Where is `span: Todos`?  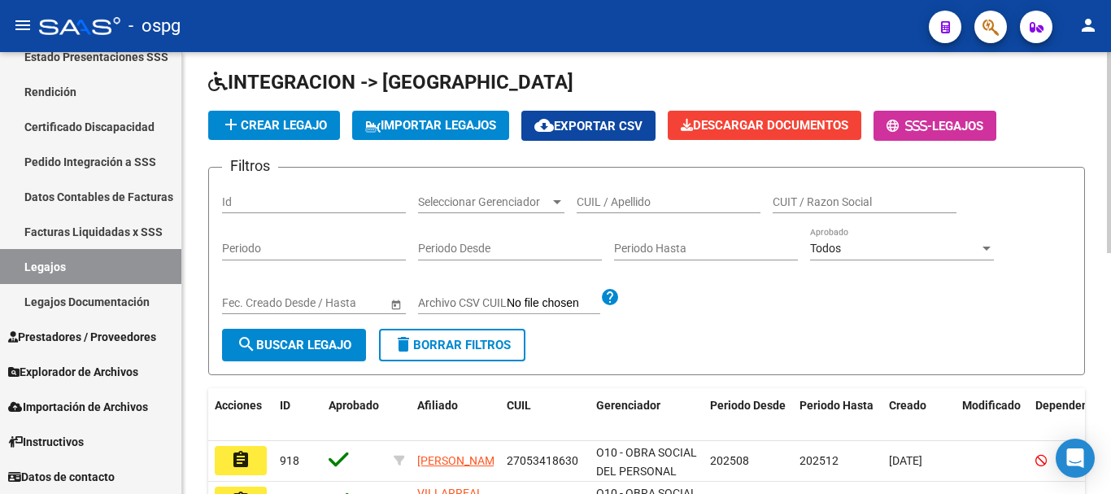
span: Todos is located at coordinates (826, 248).